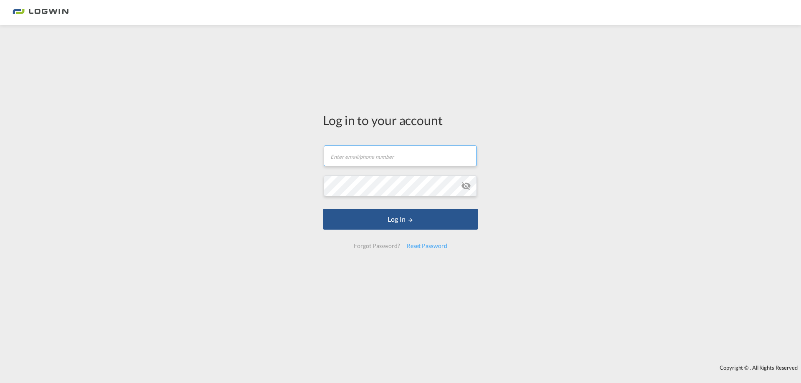  I want to click on img: bc73a0e0d8c111efacd525e4c8ad7d32.png, so click(40, 13).